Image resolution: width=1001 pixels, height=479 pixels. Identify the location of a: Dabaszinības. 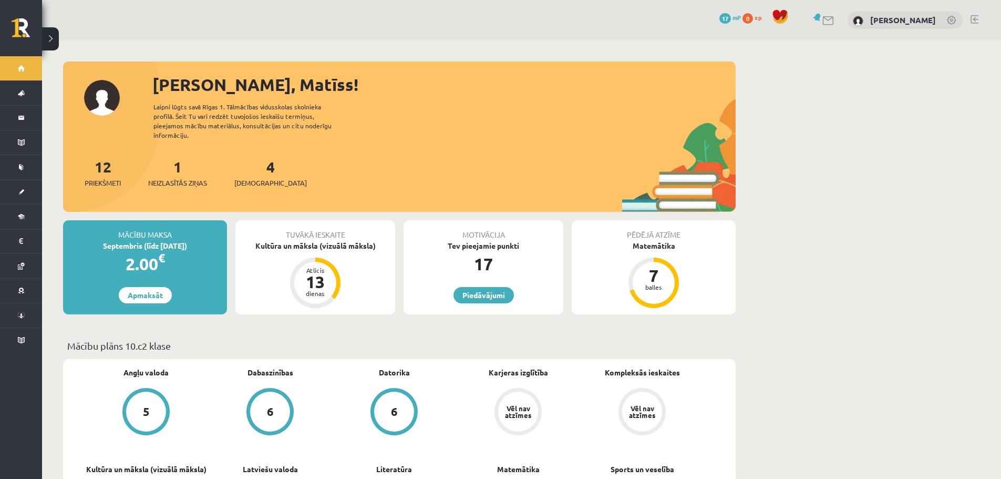
(270, 372).